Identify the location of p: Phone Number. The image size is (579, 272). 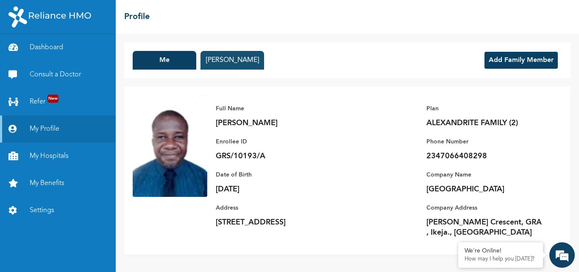
(486, 142).